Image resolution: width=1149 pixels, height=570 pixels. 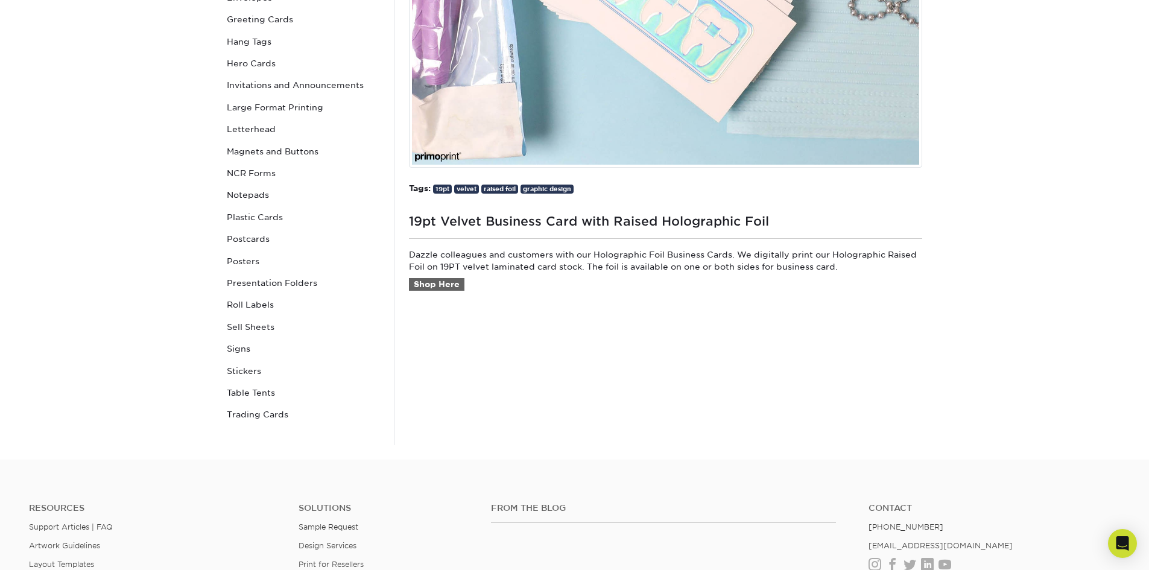 I want to click on a: raised foil, so click(x=499, y=189).